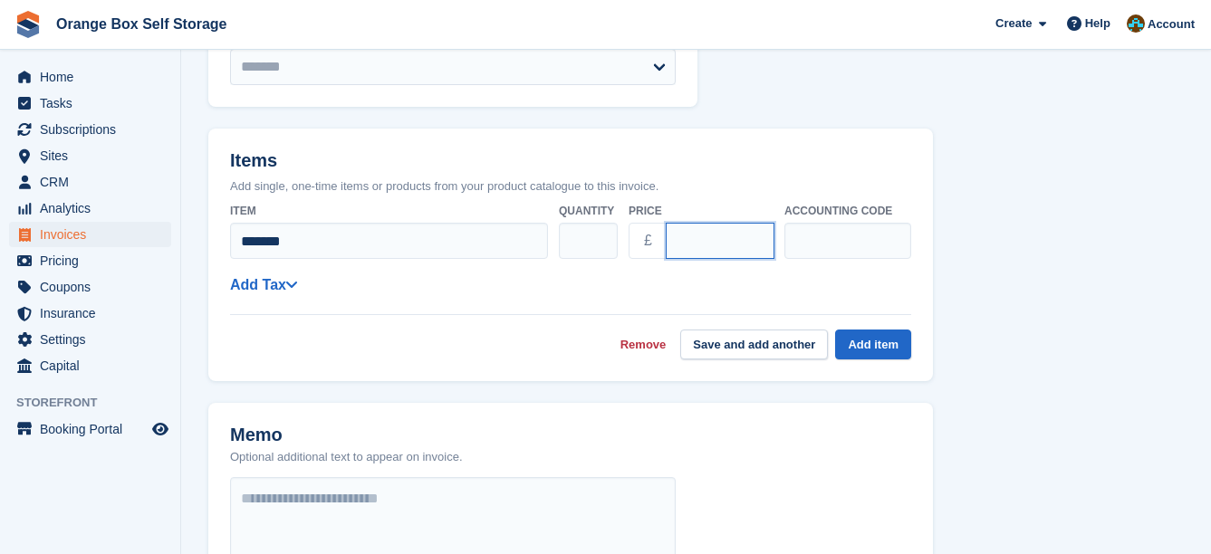 The image size is (1211, 554). Describe the element at coordinates (98, 403) in the screenshot. I see `span: Storefront` at that location.